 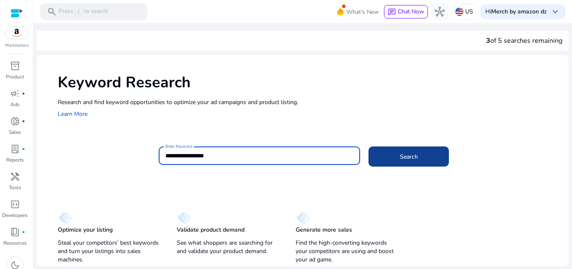 I want to click on p: Hi, so click(x=516, y=12).